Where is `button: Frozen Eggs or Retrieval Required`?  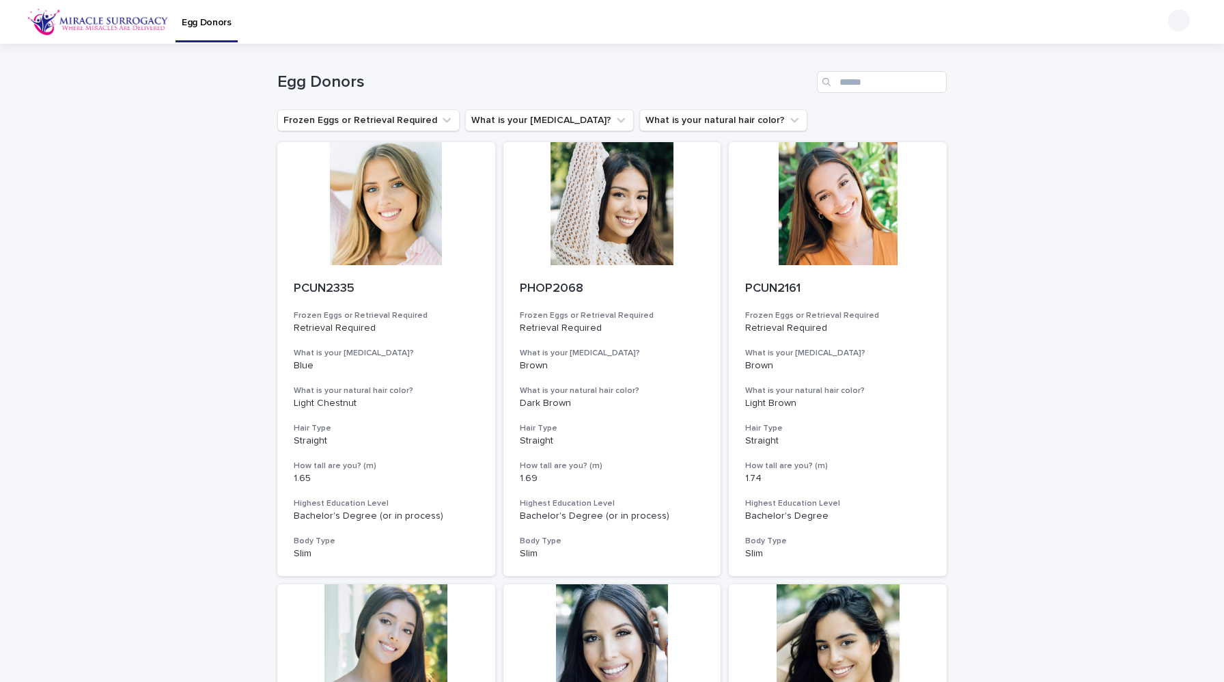
button: Frozen Eggs or Retrieval Required is located at coordinates (368, 120).